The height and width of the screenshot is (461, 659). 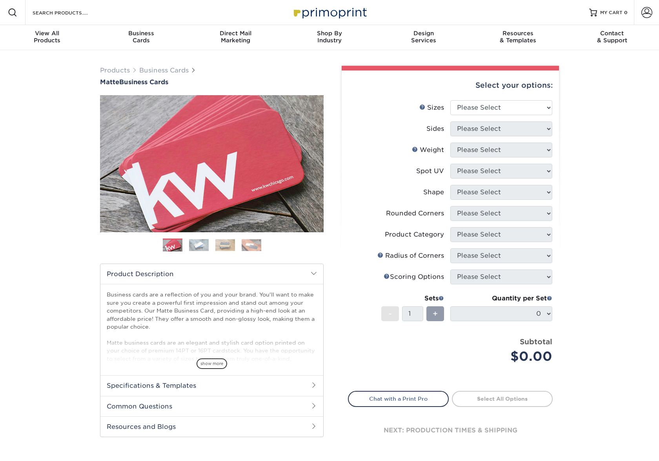 I want to click on div: Spot UV, so click(x=430, y=171).